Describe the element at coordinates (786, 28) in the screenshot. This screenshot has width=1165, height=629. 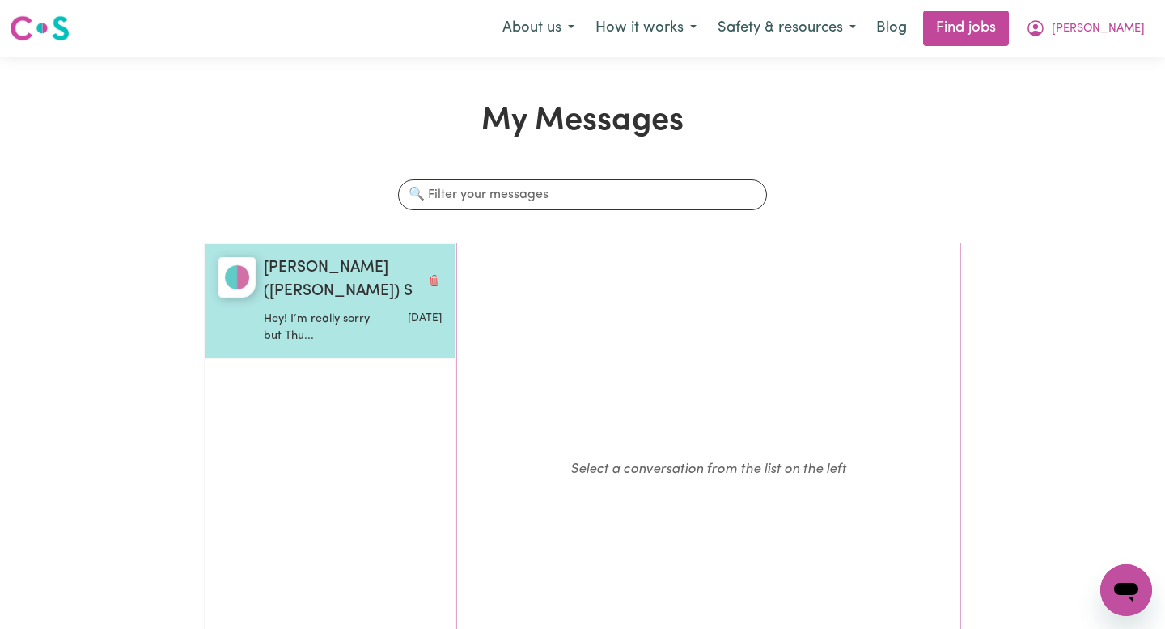
I see `button: Safety & resources` at that location.